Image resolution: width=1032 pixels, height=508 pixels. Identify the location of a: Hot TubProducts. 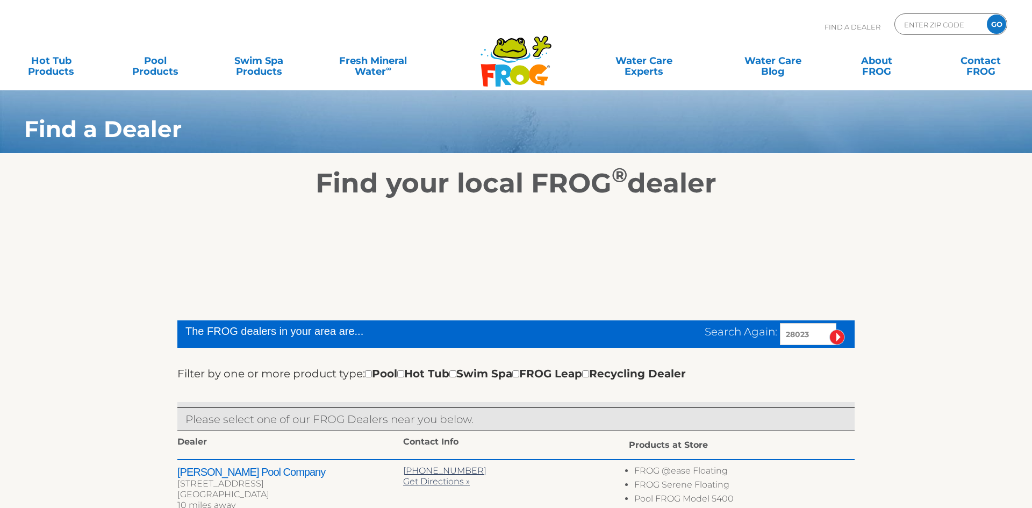
(51, 61).